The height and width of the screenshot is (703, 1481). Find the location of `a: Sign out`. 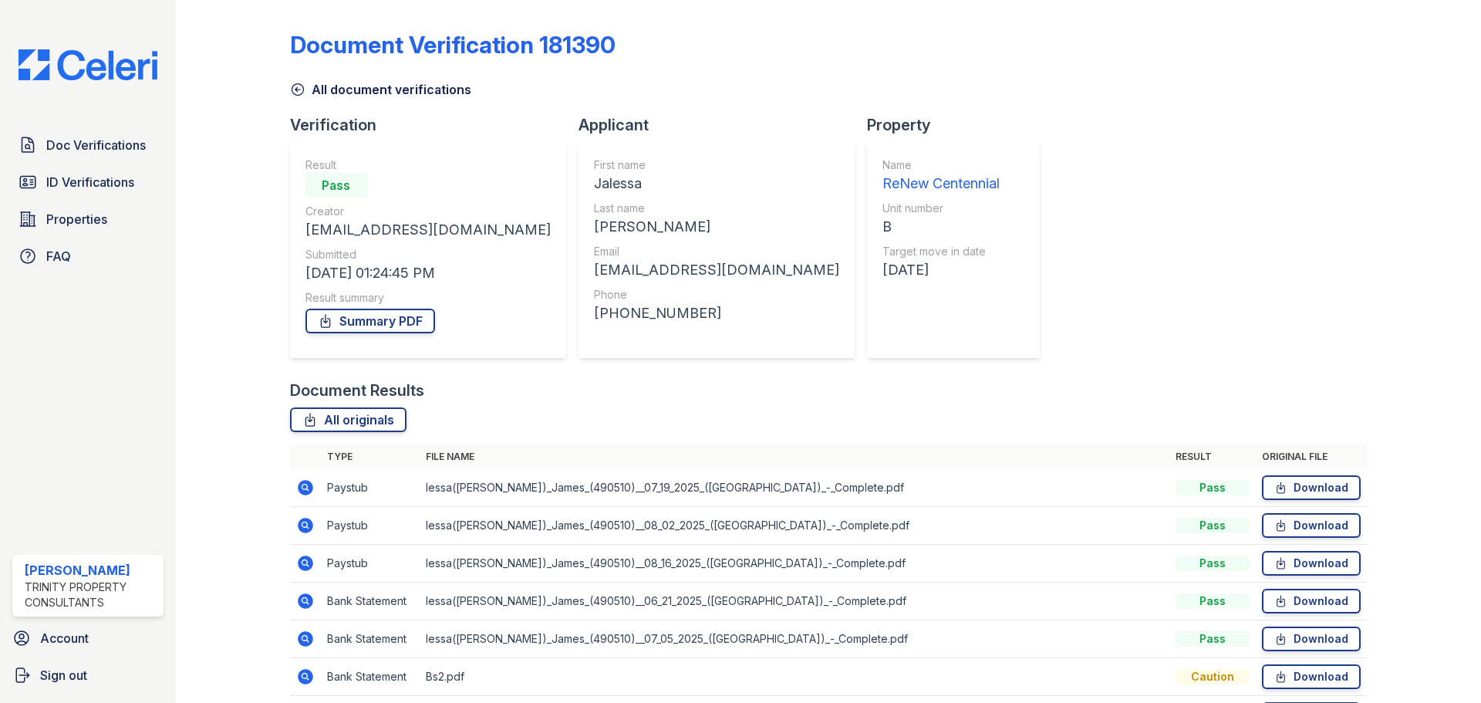

a: Sign out is located at coordinates (88, 675).